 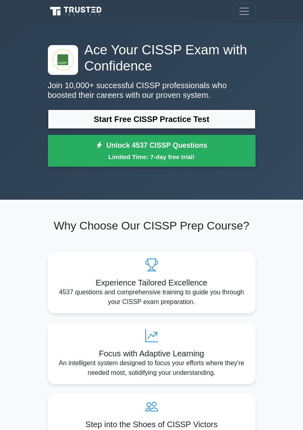 What do you see at coordinates (152, 58) in the screenshot?
I see `h1: Ace Your CISSP Exam with Confidence` at bounding box center [152, 58].